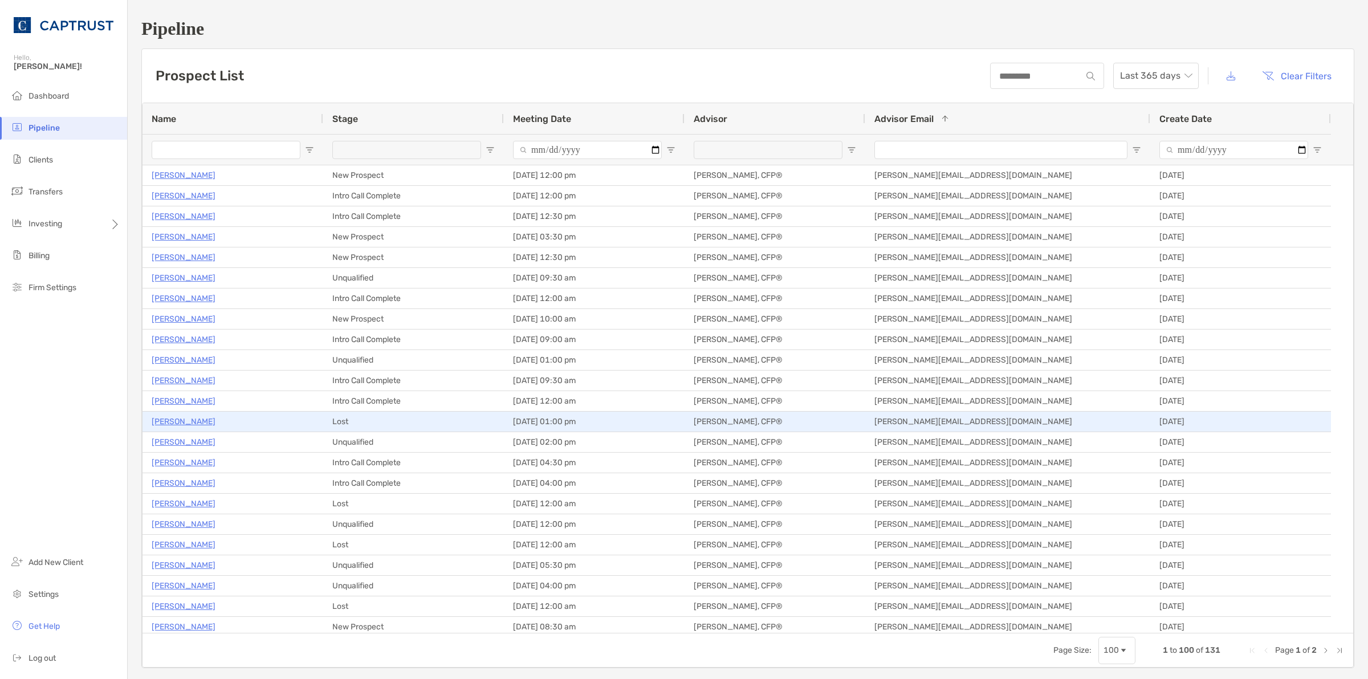 The width and height of the screenshot is (1368, 679). What do you see at coordinates (17, 223) in the screenshot?
I see `img: investing icon` at bounding box center [17, 223].